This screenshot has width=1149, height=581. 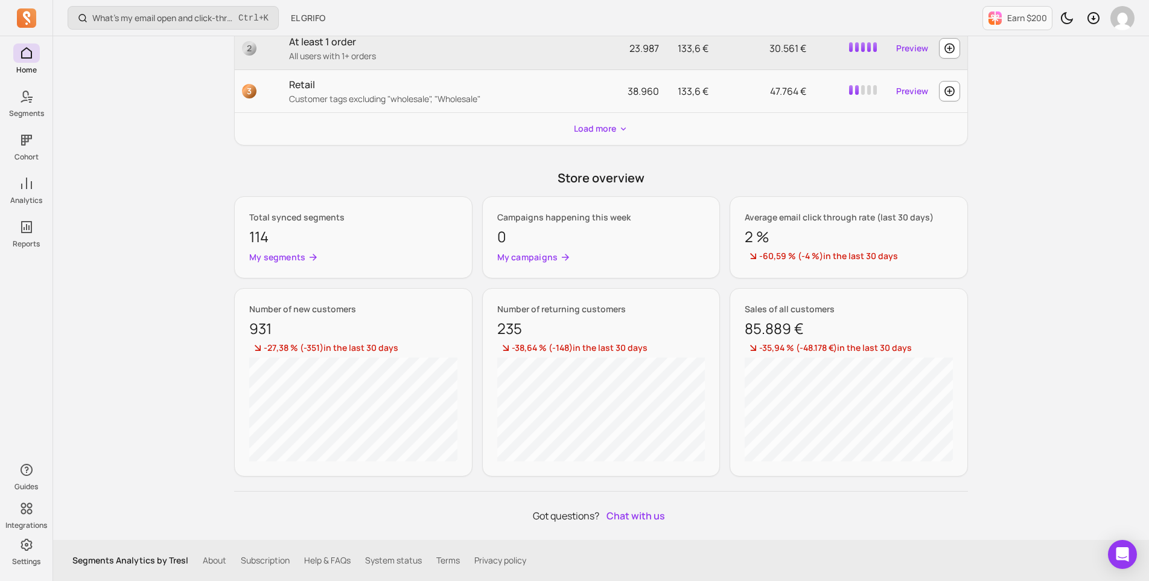 I want to click on p: All users with 1+ orders, so click(x=452, y=56).